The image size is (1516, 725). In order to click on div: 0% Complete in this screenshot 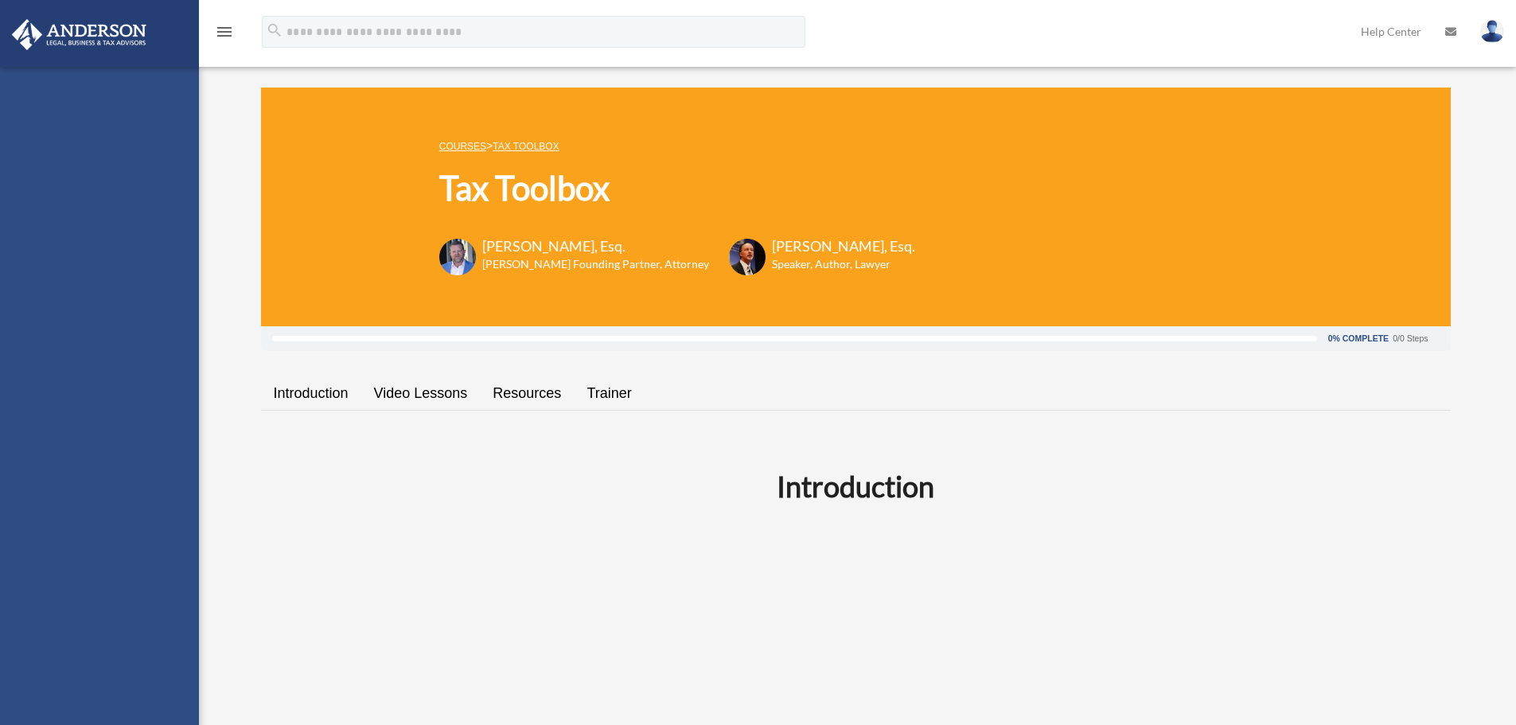, I will do `click(1358, 338)`.